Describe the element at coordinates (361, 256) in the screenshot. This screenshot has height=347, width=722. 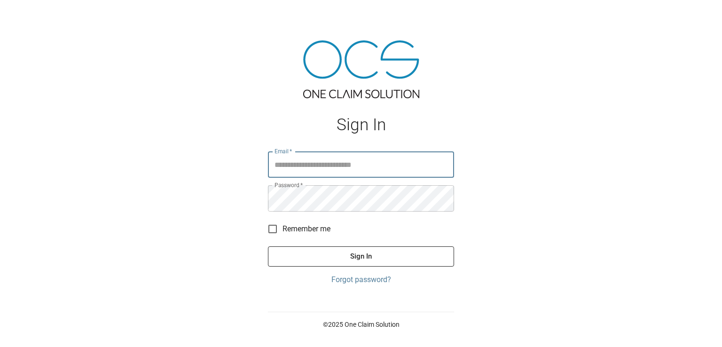
I see `button: Sign In` at that location.